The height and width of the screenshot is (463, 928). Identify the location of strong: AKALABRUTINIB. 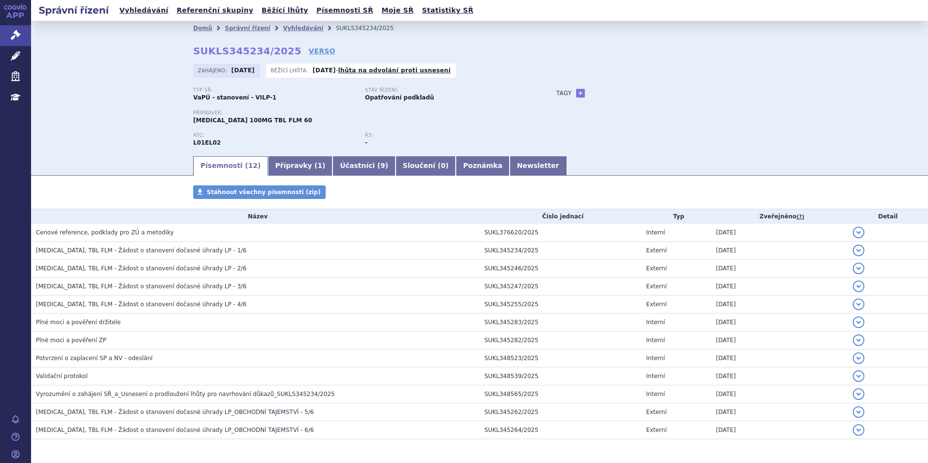
(207, 143).